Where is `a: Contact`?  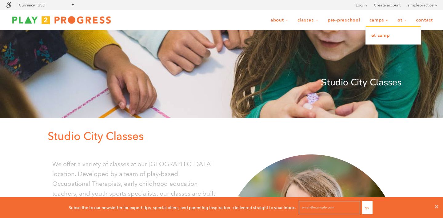
a: Contact is located at coordinates (424, 20).